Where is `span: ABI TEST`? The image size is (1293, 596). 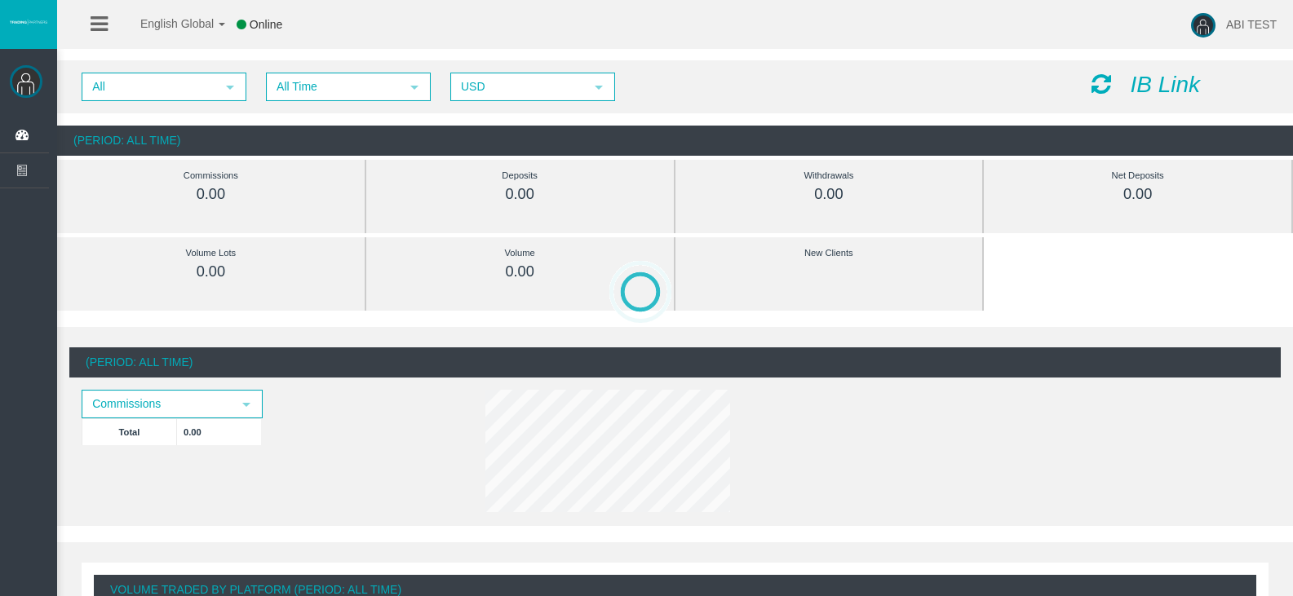 span: ABI TEST is located at coordinates (1251, 24).